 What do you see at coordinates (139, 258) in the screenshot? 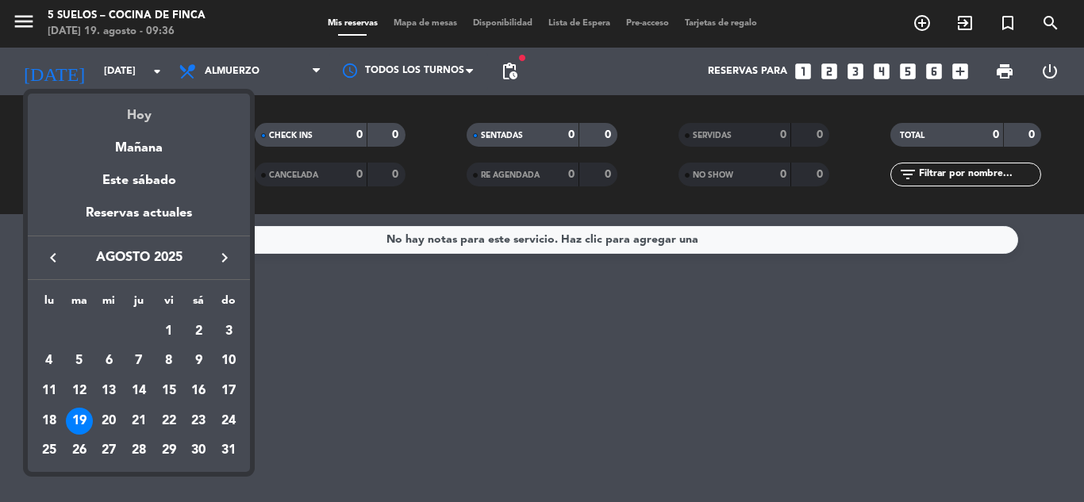
I see `span: agosto 2025` at bounding box center [139, 258].